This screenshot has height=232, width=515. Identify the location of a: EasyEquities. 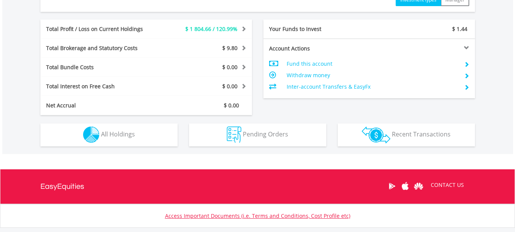
(62, 186).